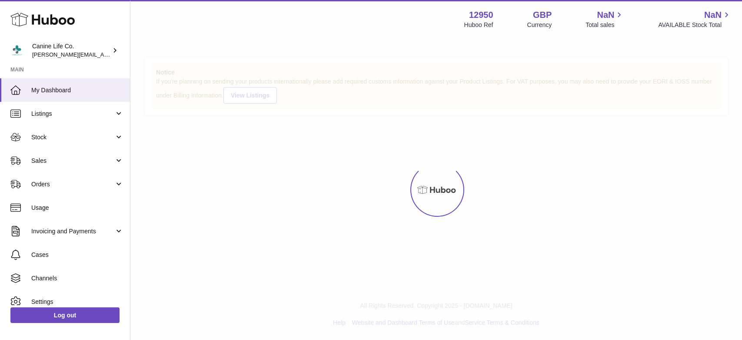 This screenshot has width=742, height=340. What do you see at coordinates (479, 25) in the screenshot?
I see `div: Huboo Ref` at bounding box center [479, 25].